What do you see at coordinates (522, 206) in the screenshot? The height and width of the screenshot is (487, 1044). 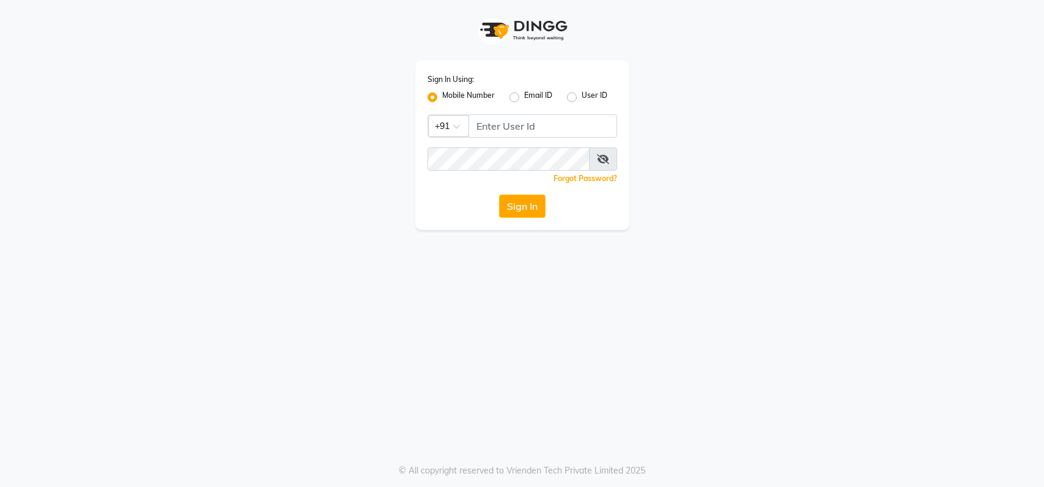 I see `button: Sign In` at bounding box center [522, 206].